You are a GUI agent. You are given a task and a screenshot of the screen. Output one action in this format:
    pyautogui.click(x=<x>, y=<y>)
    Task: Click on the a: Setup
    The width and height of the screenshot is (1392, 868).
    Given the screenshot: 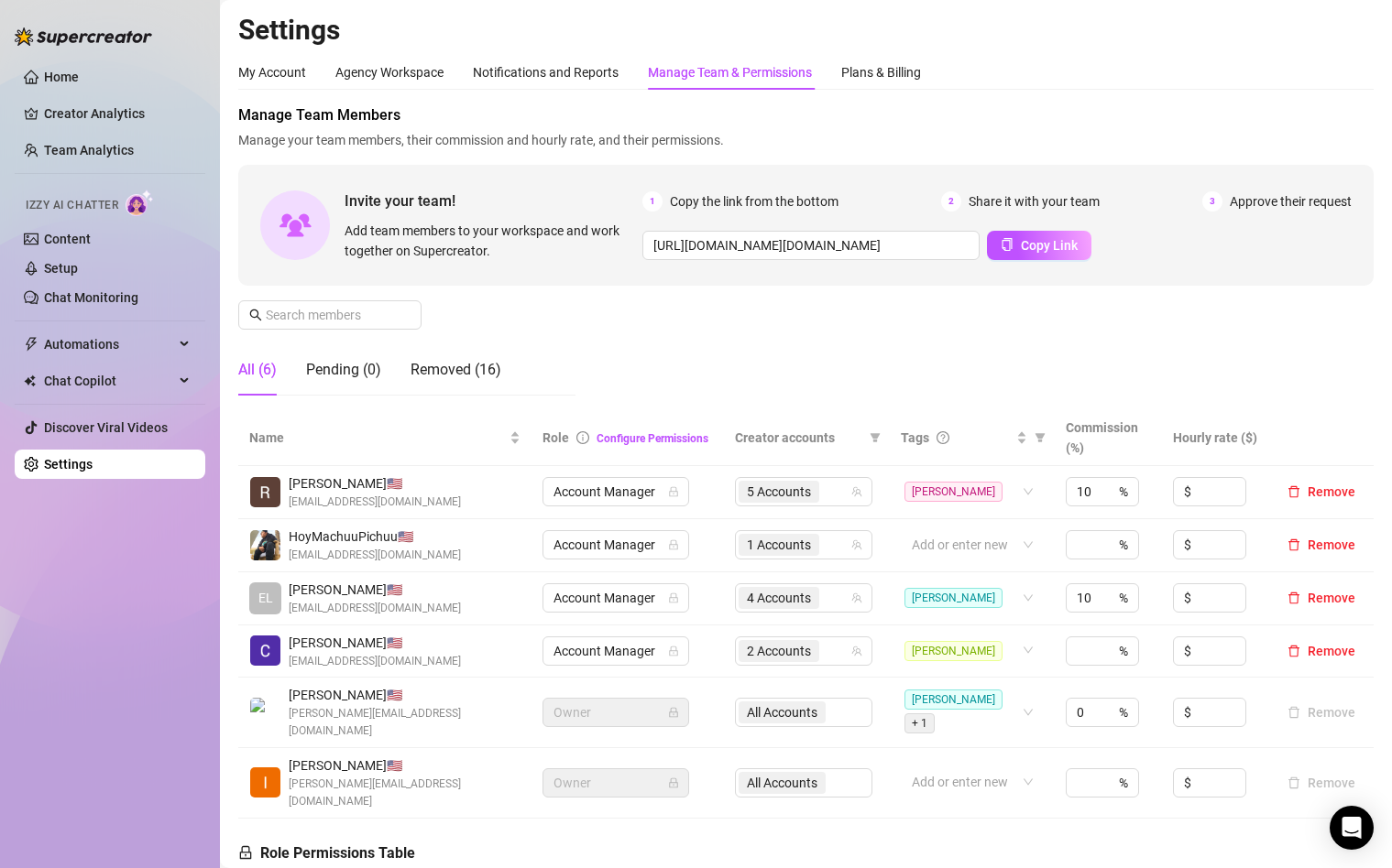 What is the action you would take?
    pyautogui.click(x=60, y=268)
    